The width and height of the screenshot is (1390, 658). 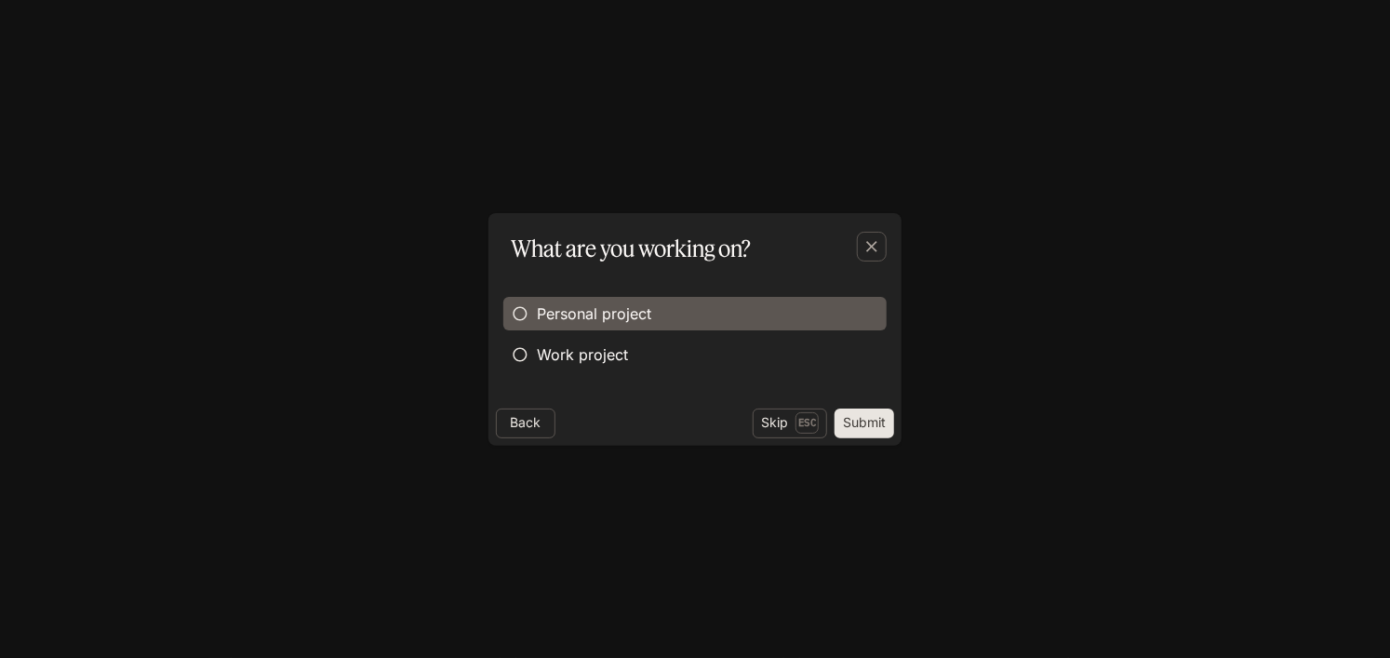 I want to click on button: SkipEsc, so click(x=790, y=423).